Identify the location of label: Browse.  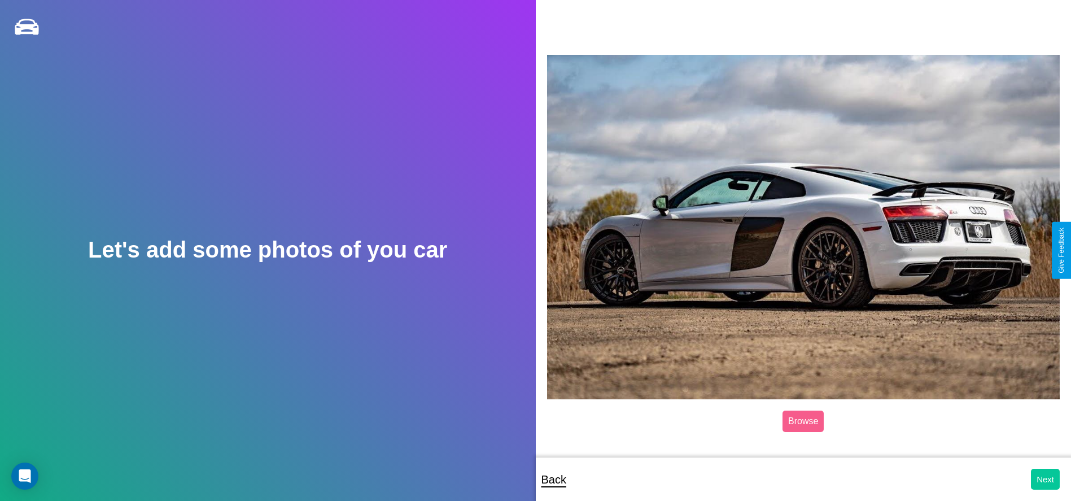
(803, 421).